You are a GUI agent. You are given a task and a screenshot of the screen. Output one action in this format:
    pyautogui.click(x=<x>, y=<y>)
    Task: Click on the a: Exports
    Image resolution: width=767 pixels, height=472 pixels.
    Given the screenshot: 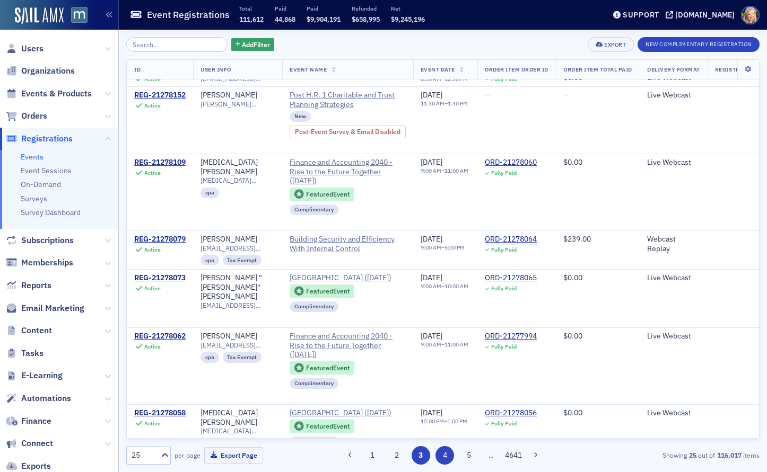 What is the action you would take?
    pyautogui.click(x=28, y=467)
    